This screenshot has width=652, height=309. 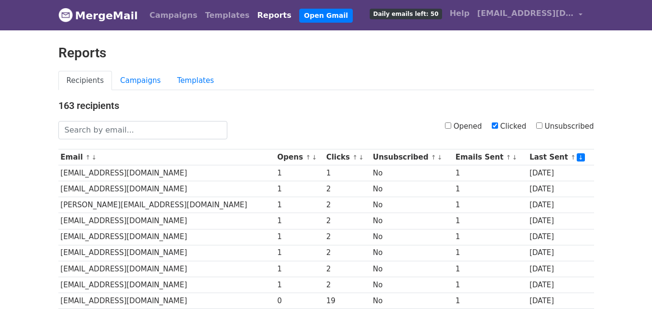 I want to click on a: Help, so click(x=459, y=14).